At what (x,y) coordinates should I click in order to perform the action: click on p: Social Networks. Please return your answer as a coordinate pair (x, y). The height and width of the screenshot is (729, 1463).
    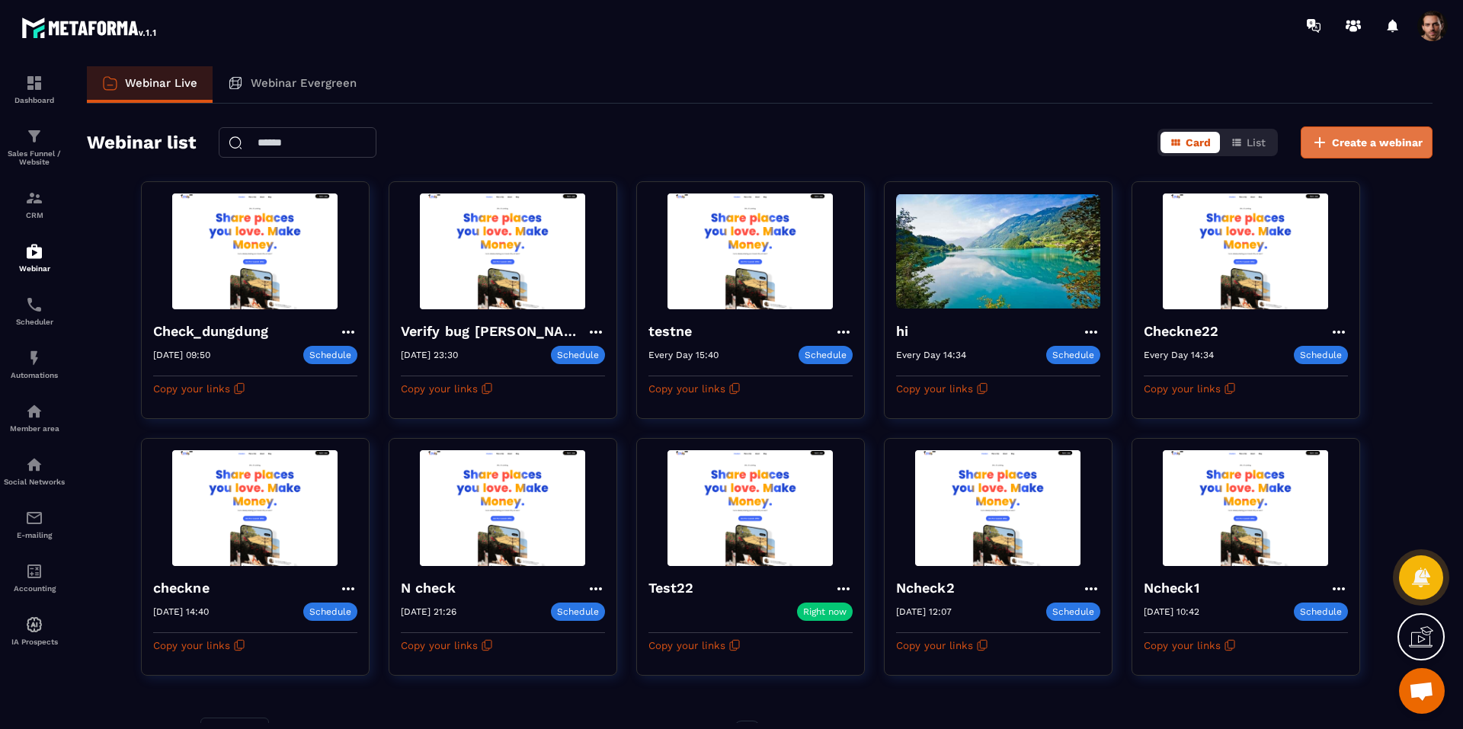
    Looking at the image, I should click on (34, 482).